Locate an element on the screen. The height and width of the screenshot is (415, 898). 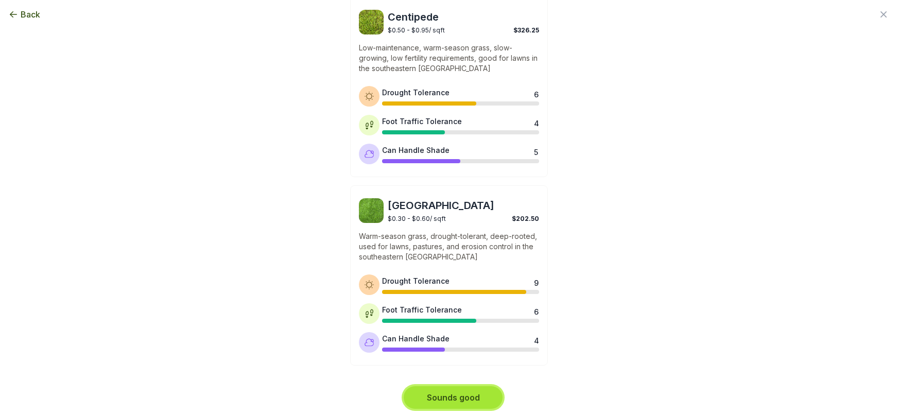
span: $0.50 - $0.95 / sqft is located at coordinates (416, 30).